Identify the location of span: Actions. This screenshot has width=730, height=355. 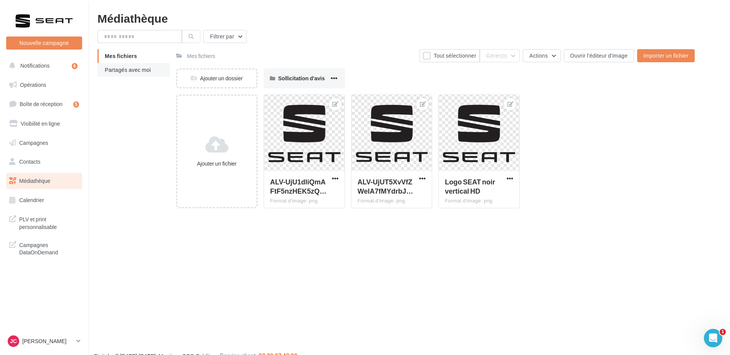
(539, 55).